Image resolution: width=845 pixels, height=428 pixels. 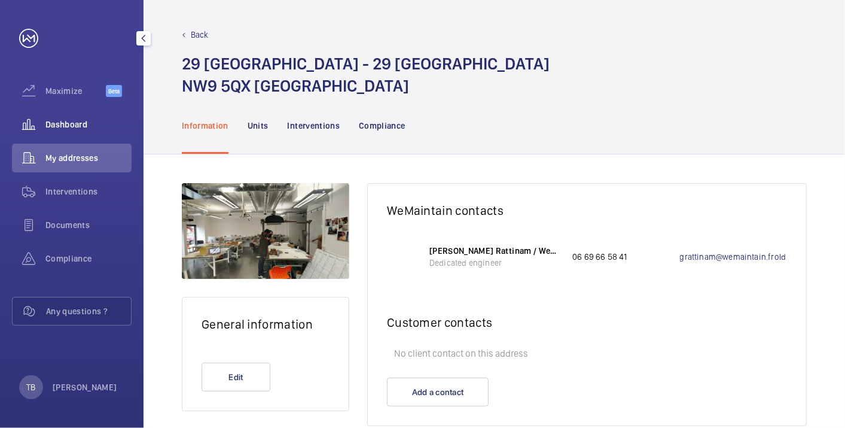 What do you see at coordinates (266, 324) in the screenshot?
I see `h2: General information` at bounding box center [266, 324].